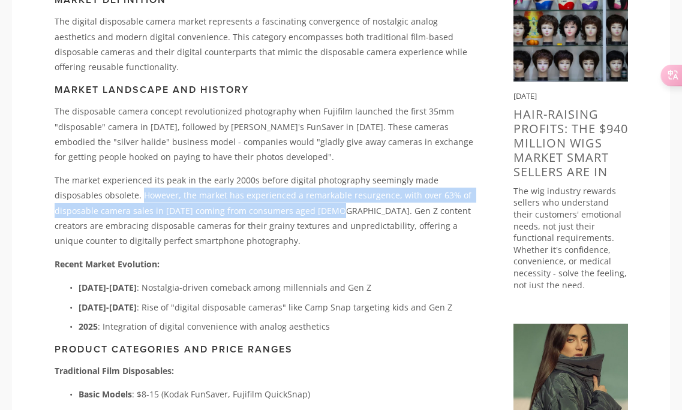 This screenshot has height=410, width=682. What do you see at coordinates (265, 134) in the screenshot?
I see `p: The disposable camera concept revolutionized photography when Fujifilm launched the first 35mm "d...` at bounding box center [265, 134].